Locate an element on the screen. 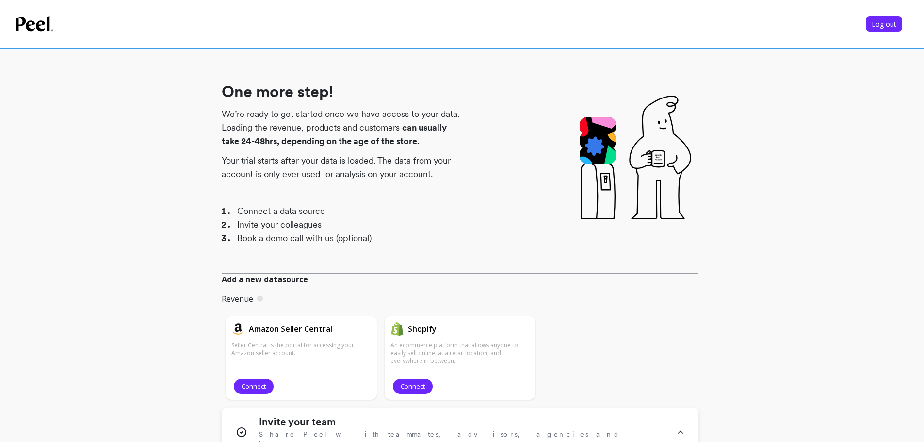 The height and width of the screenshot is (442, 924). p: Revenue is located at coordinates (237, 299).